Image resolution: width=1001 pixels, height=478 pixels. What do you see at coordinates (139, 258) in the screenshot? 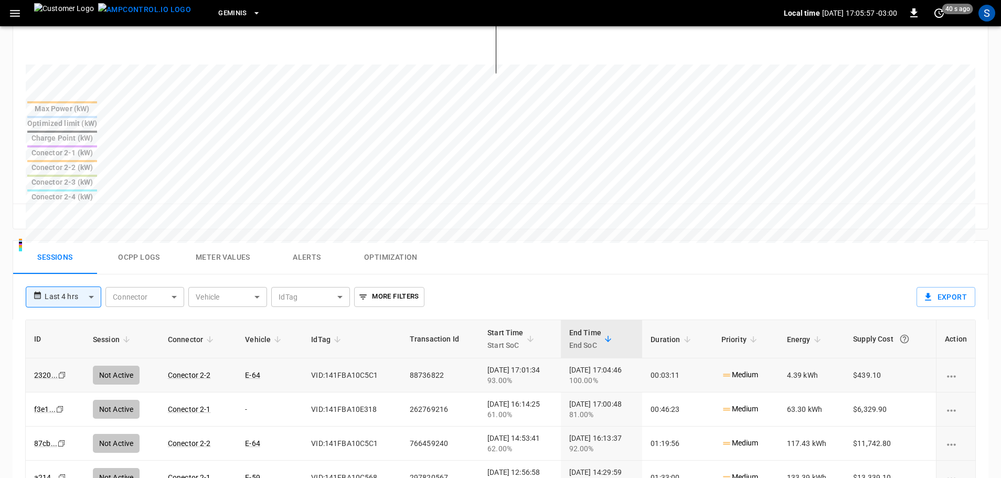
I see `button: Ocpp logs` at bounding box center [139, 258].